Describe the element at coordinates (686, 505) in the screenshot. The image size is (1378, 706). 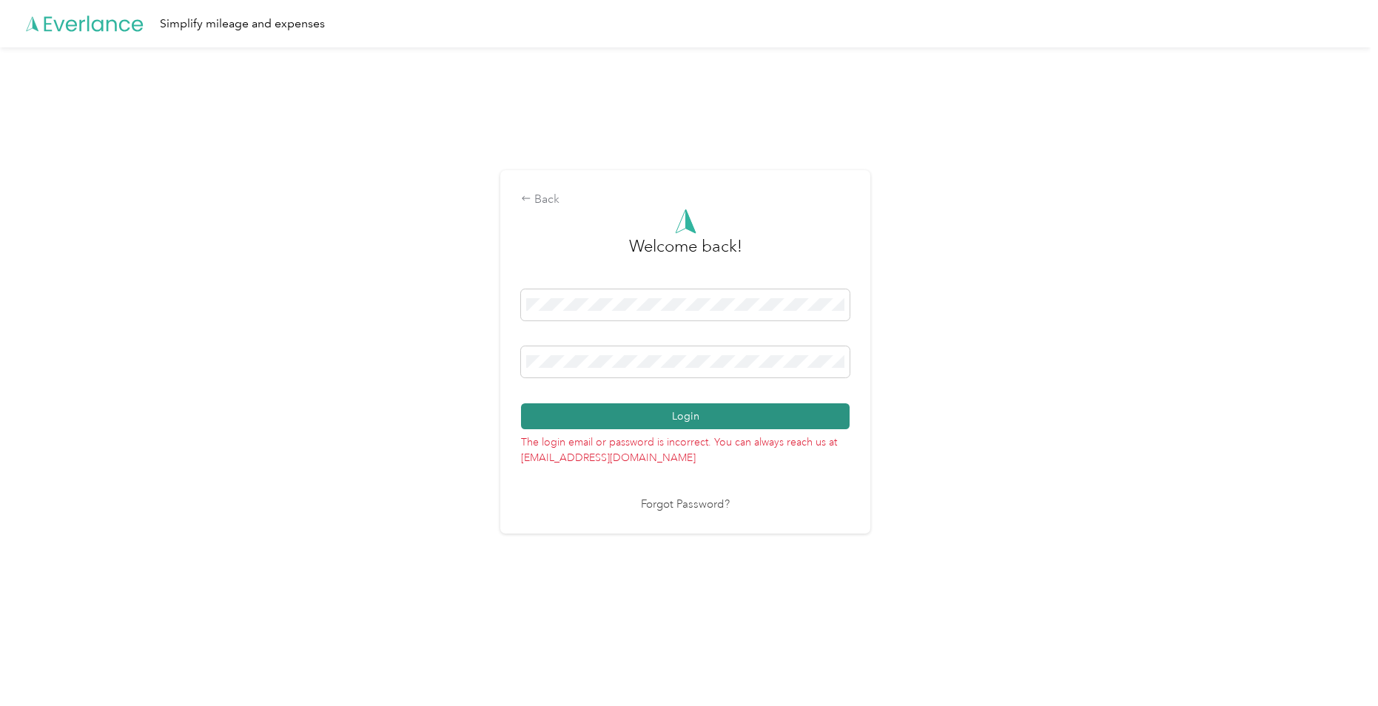
I see `a: Forgot Password?` at that location.